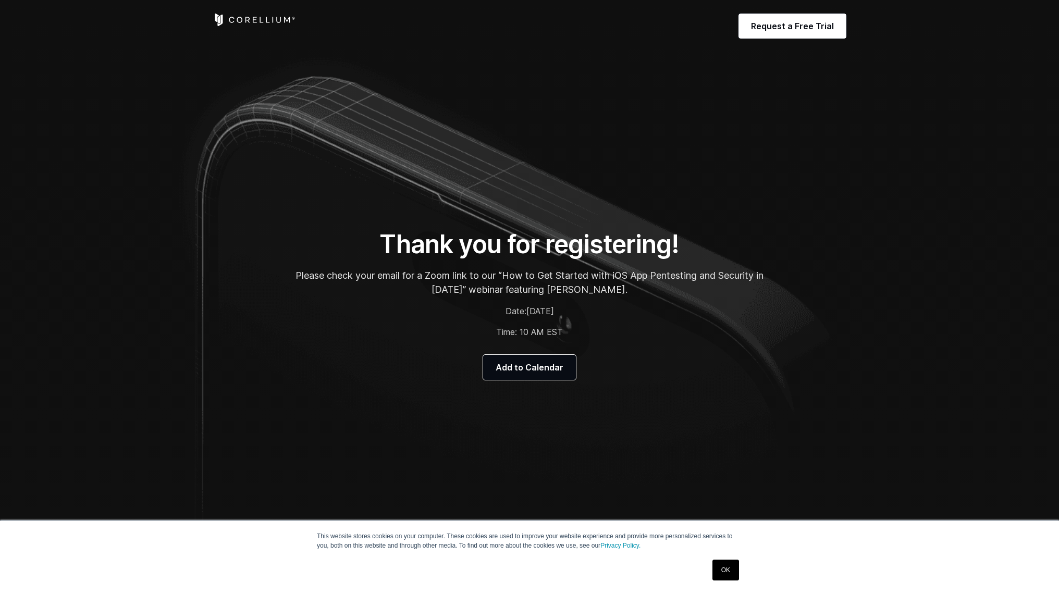 The image size is (1059, 594). Describe the element at coordinates (792, 26) in the screenshot. I see `span: Request a Free Trial` at that location.